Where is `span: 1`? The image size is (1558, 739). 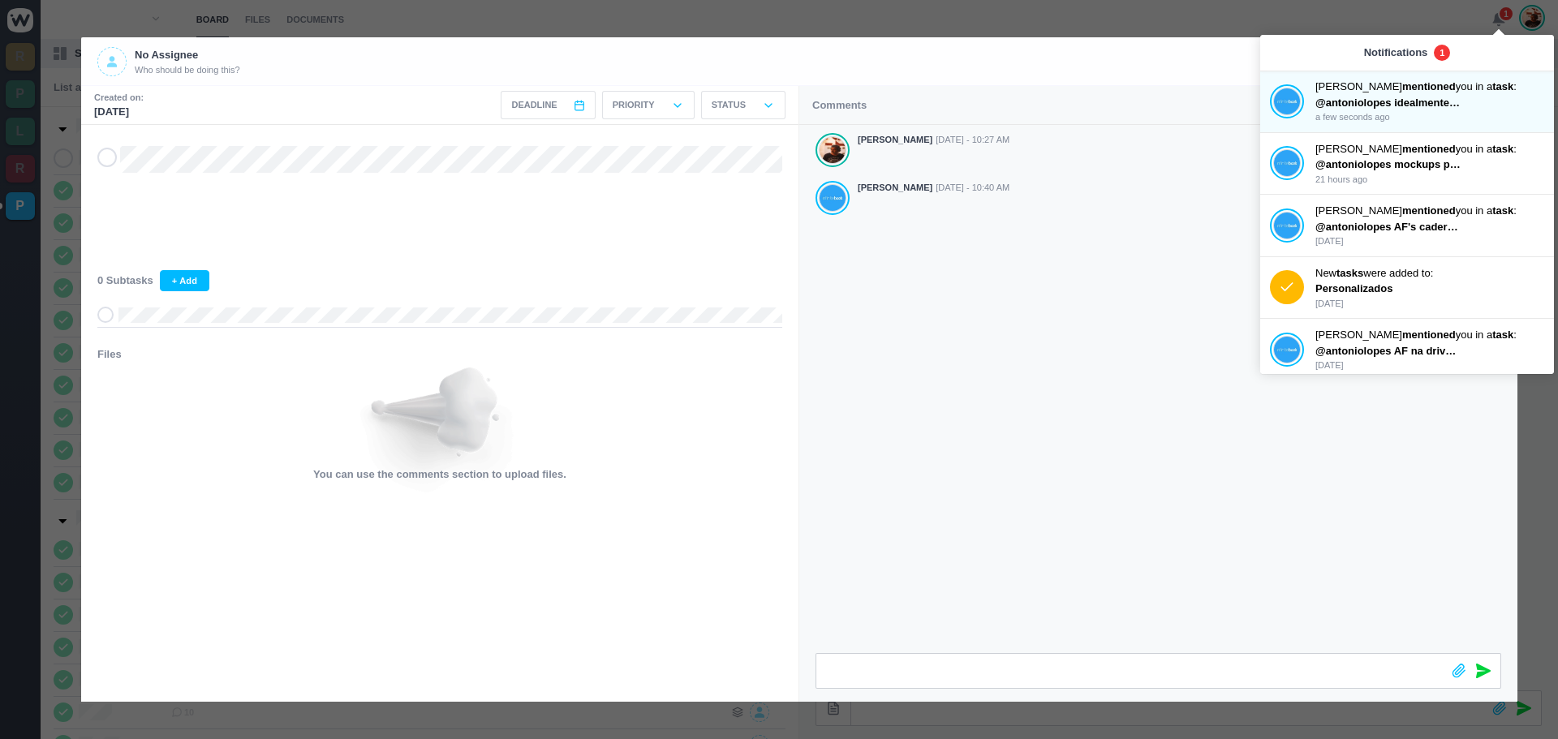 span: 1 is located at coordinates (1442, 53).